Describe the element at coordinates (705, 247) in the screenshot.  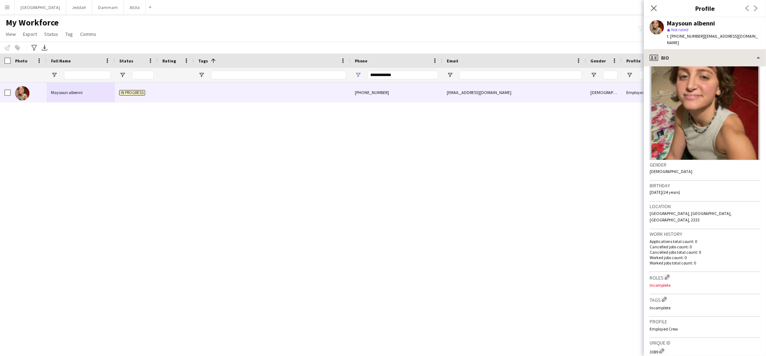
I see `p: Cancelled jobs count: 0` at that location.